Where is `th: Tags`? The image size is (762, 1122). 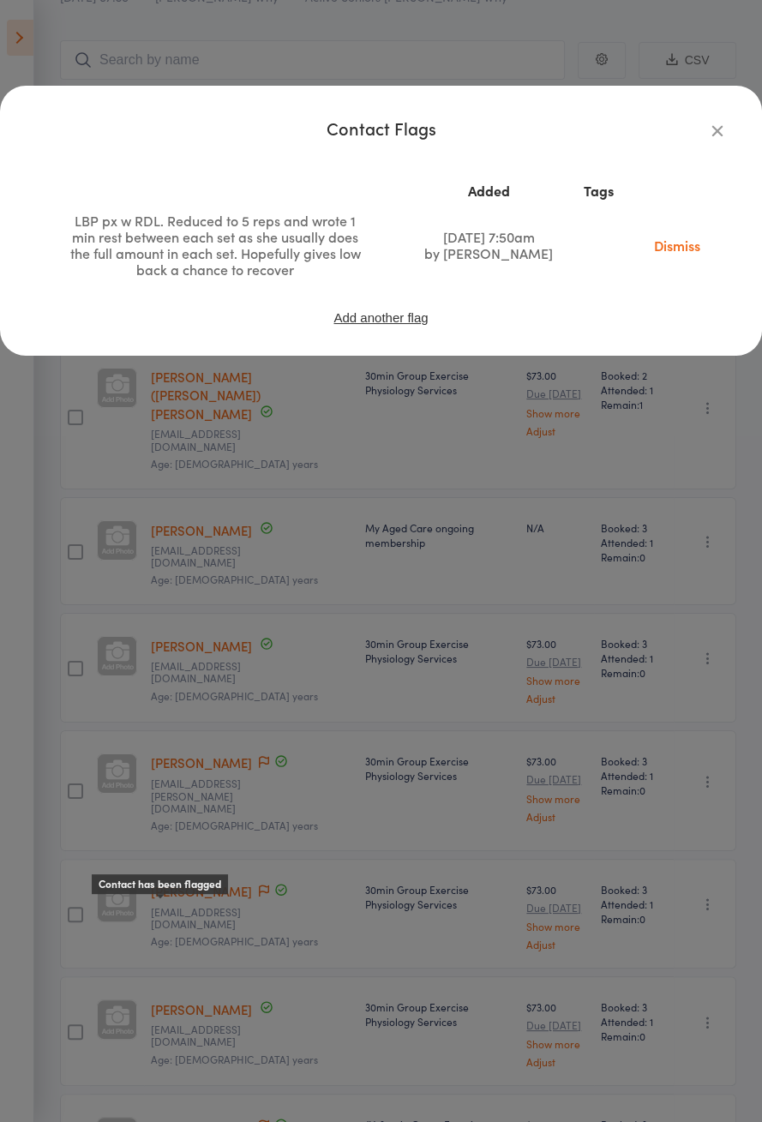 th: Tags is located at coordinates (599, 190).